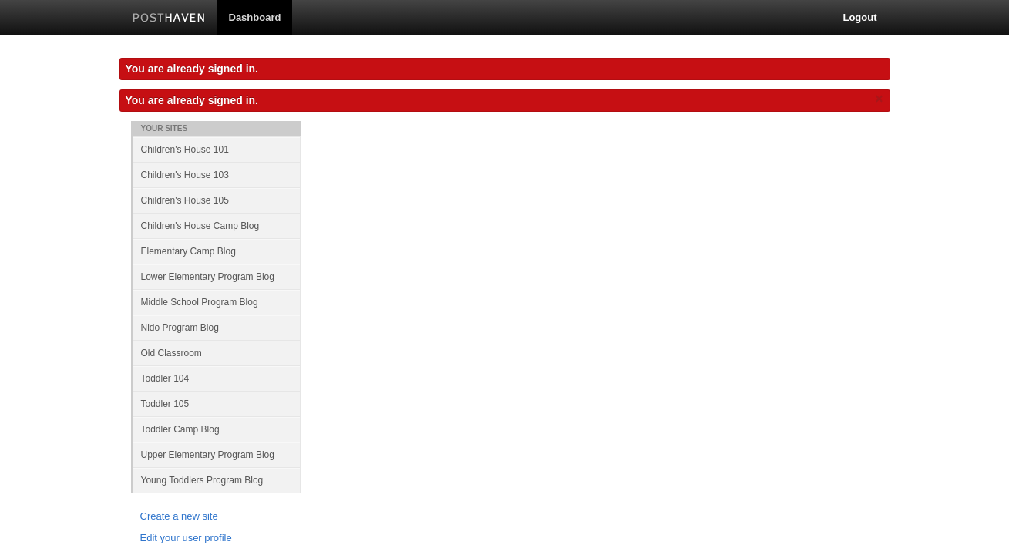 This screenshot has width=1009, height=545. Describe the element at coordinates (217, 174) in the screenshot. I see `a: Children's House 103` at that location.